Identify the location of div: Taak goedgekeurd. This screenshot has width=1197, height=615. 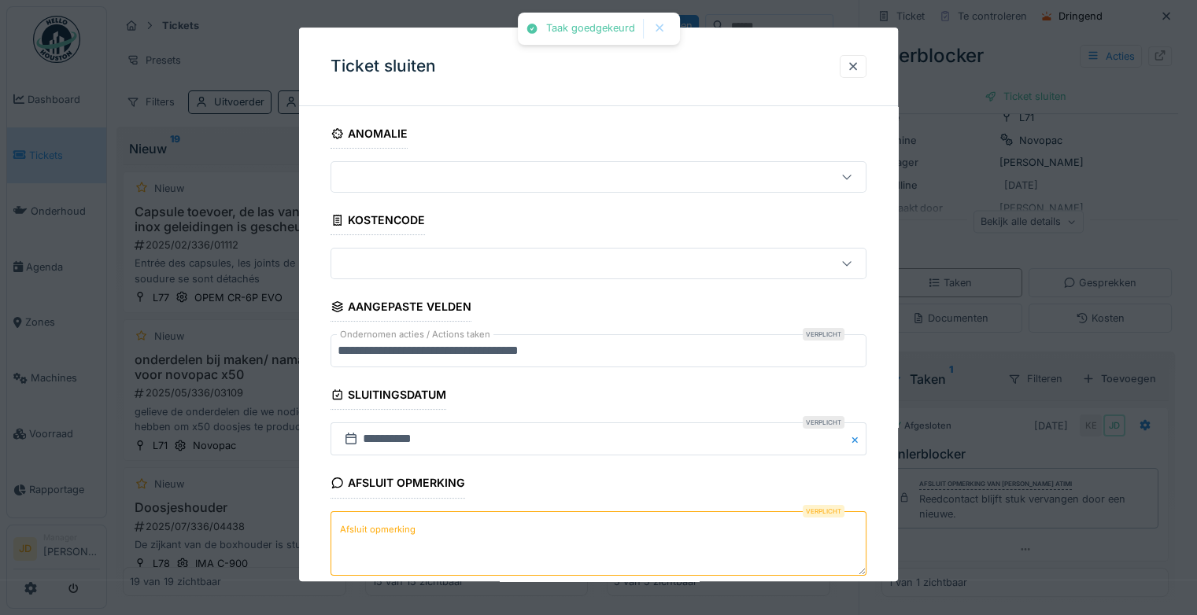
(590, 28).